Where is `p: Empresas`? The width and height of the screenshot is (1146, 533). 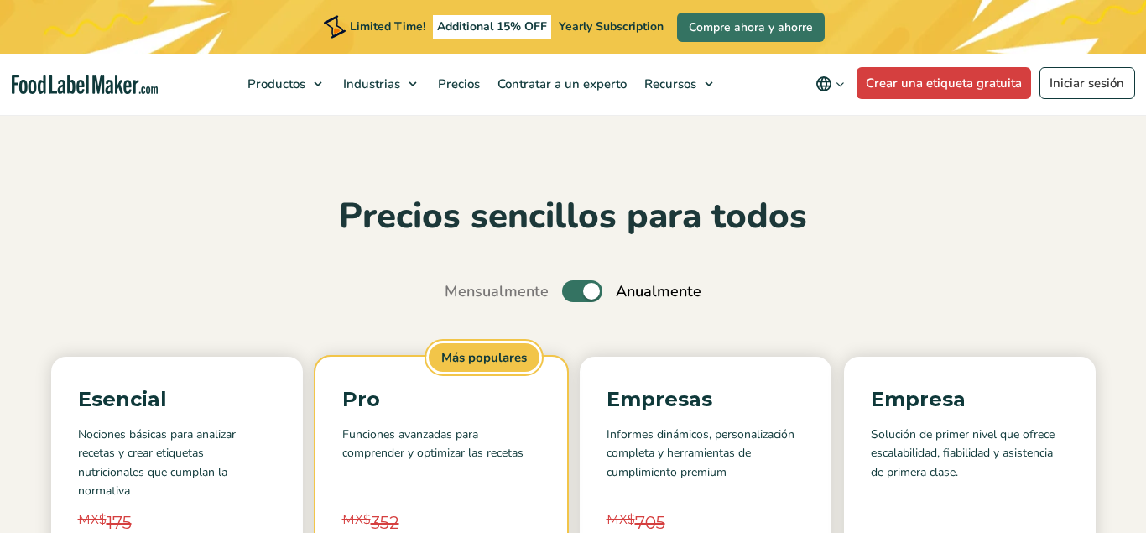
p: Empresas is located at coordinates (705, 399).